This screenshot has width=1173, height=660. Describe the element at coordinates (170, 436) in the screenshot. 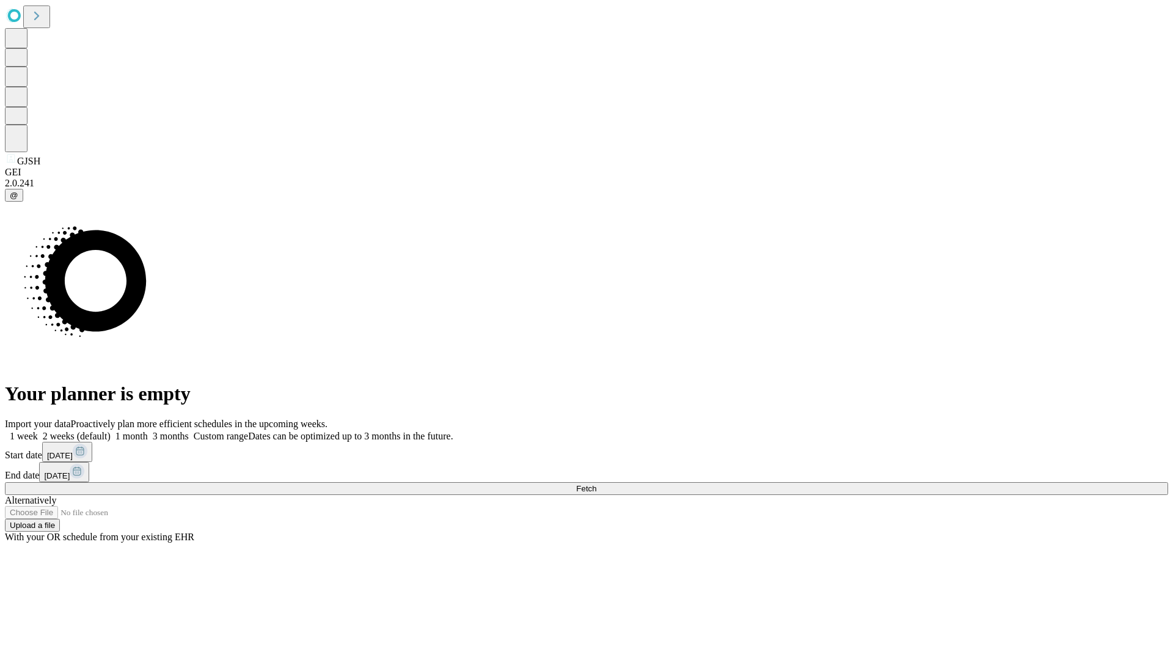

I see `span: 3 months` at that location.